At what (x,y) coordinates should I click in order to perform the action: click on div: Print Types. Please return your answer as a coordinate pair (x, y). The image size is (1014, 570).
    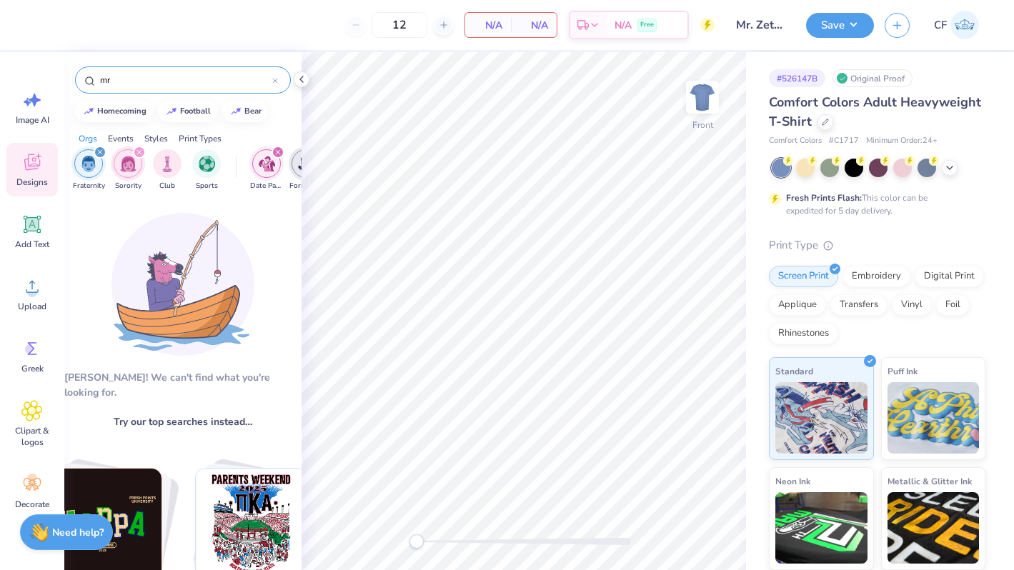
    Looking at the image, I should click on (200, 139).